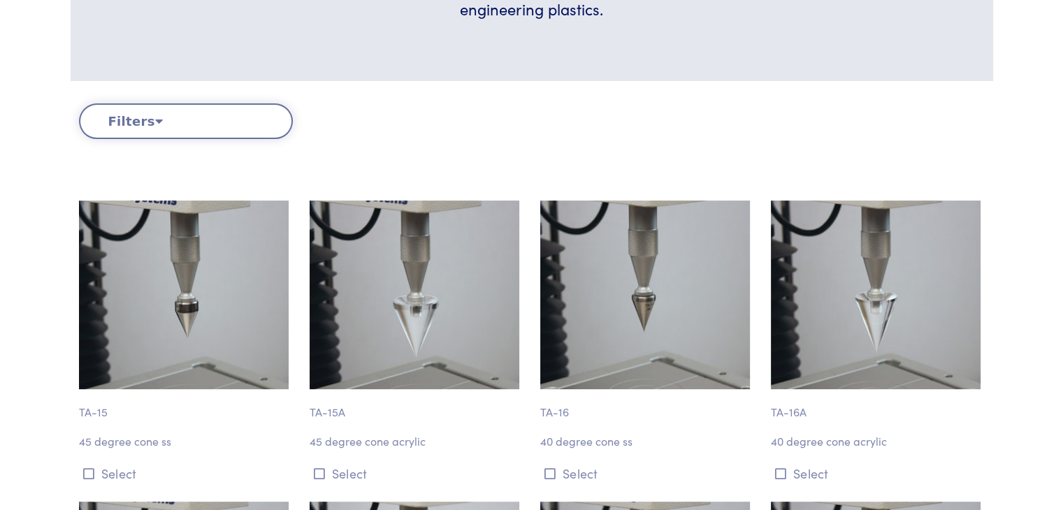 The image size is (1063, 510). What do you see at coordinates (416, 441) in the screenshot?
I see `p: 45 degree cone acrylic` at bounding box center [416, 441].